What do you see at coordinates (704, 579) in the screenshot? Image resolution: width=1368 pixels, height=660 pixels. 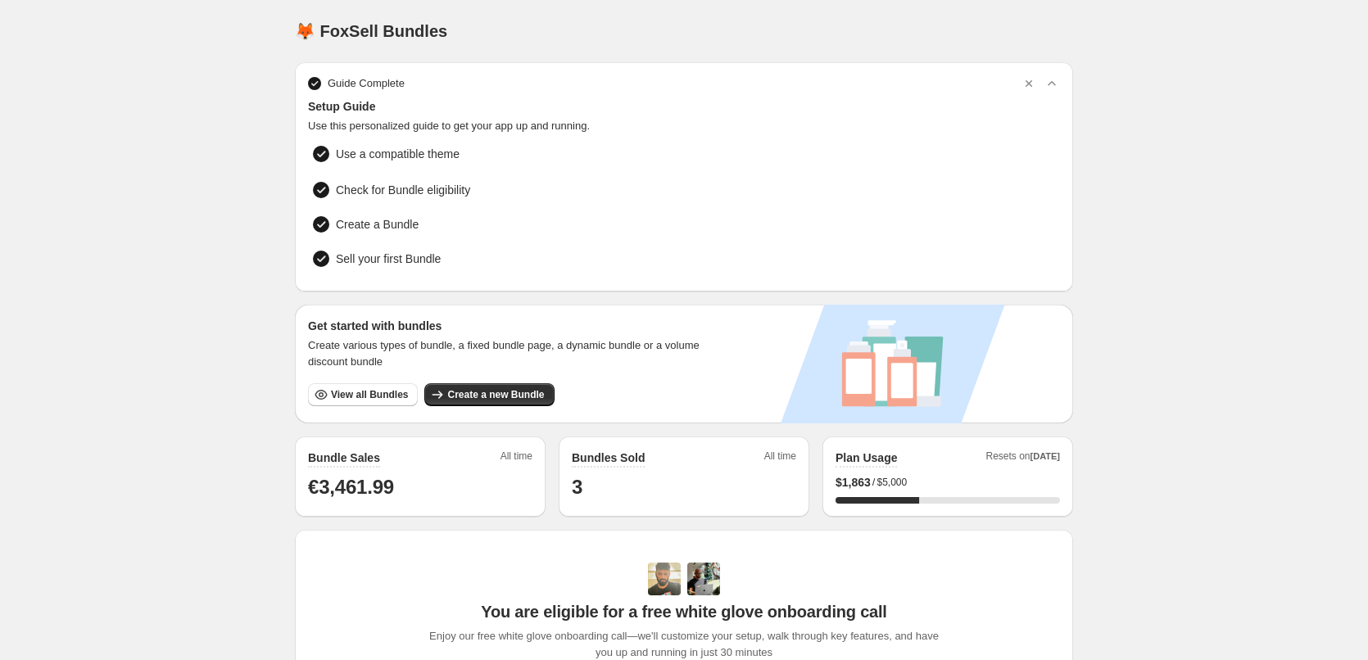 I see `img: Prakhar` at bounding box center [704, 579].